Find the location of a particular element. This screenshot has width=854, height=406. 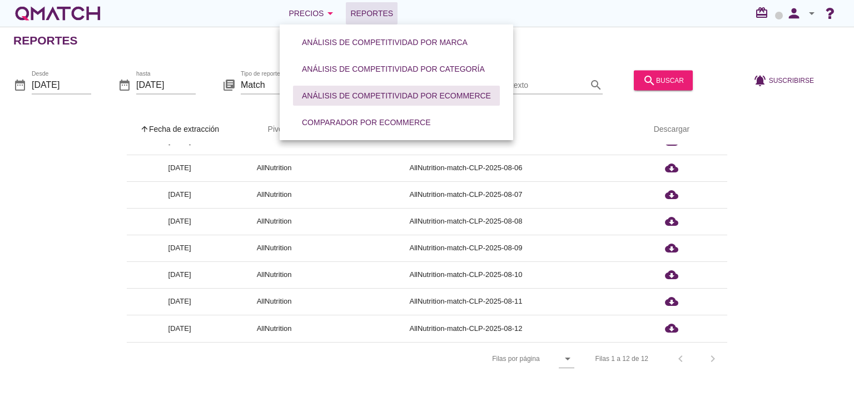

a: Comparador por eCommerce is located at coordinates (367, 122).